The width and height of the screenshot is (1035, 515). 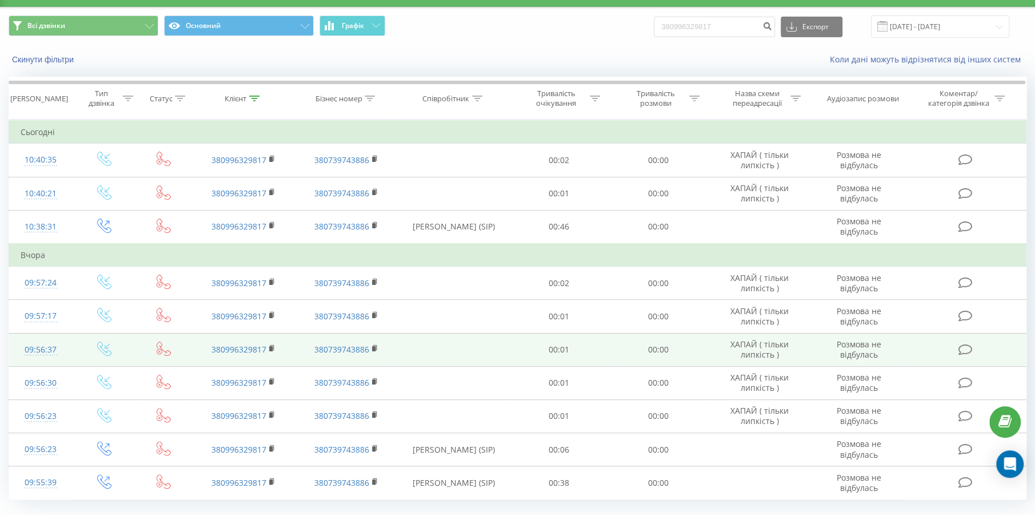 I want to click on button: Основний, so click(x=239, y=26).